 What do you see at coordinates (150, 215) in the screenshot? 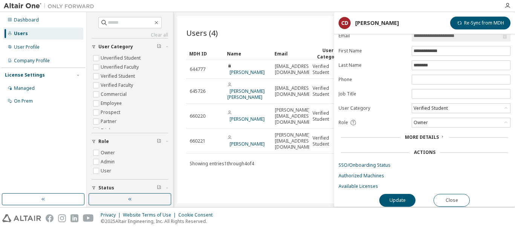
I see `div: Website Terms of Use` at bounding box center [150, 215].